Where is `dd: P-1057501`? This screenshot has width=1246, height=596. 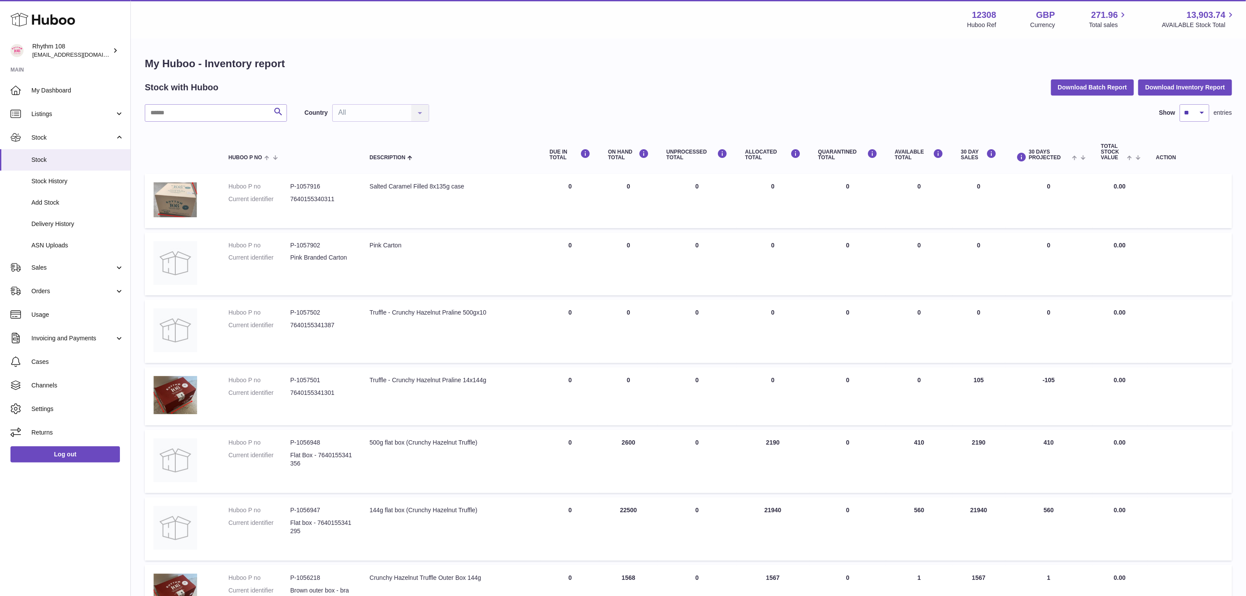
dd: P-1057501 is located at coordinates (321, 380).